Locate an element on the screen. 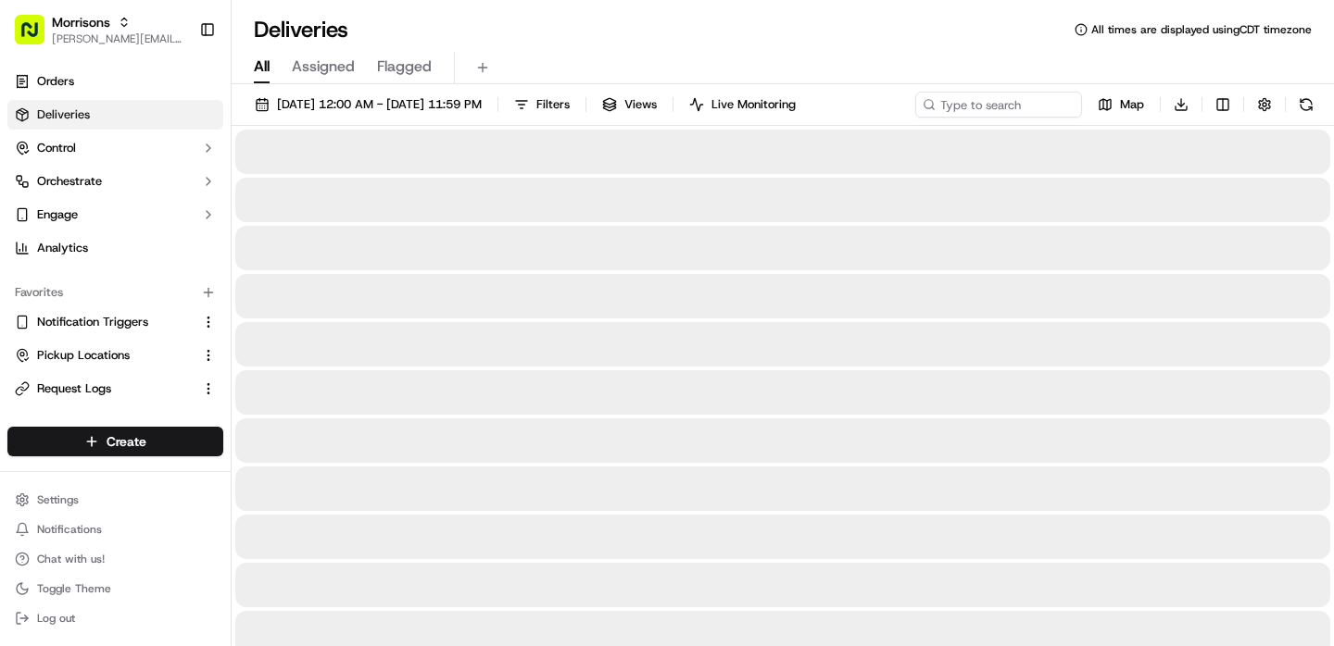 This screenshot has width=1334, height=646. span: Request Logs is located at coordinates (74, 389).